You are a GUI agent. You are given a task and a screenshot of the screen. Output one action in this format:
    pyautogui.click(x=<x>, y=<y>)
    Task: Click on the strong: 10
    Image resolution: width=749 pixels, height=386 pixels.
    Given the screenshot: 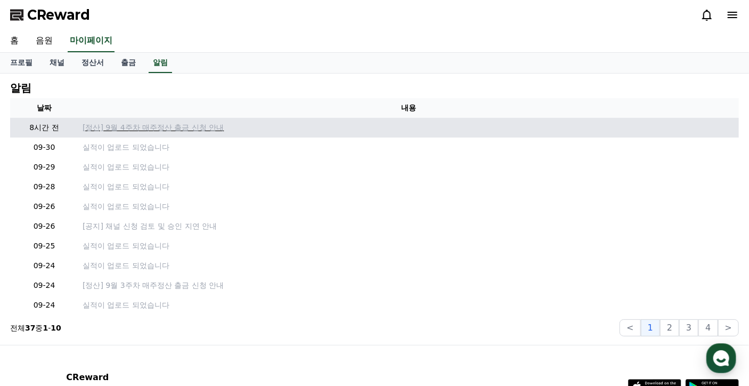 What is the action you would take?
    pyautogui.click(x=55, y=328)
    